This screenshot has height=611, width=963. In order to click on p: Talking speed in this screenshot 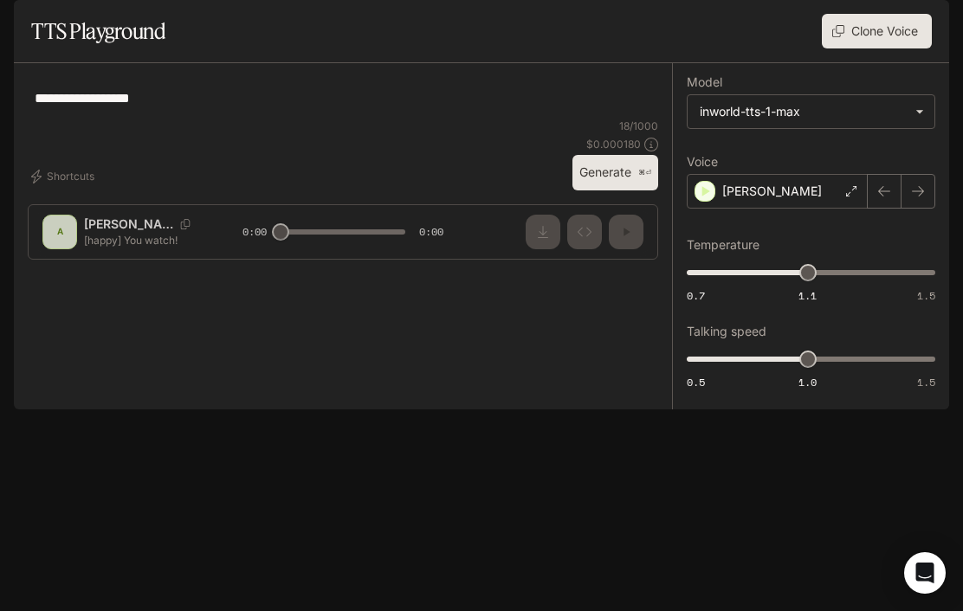, I will do `click(726, 332)`.